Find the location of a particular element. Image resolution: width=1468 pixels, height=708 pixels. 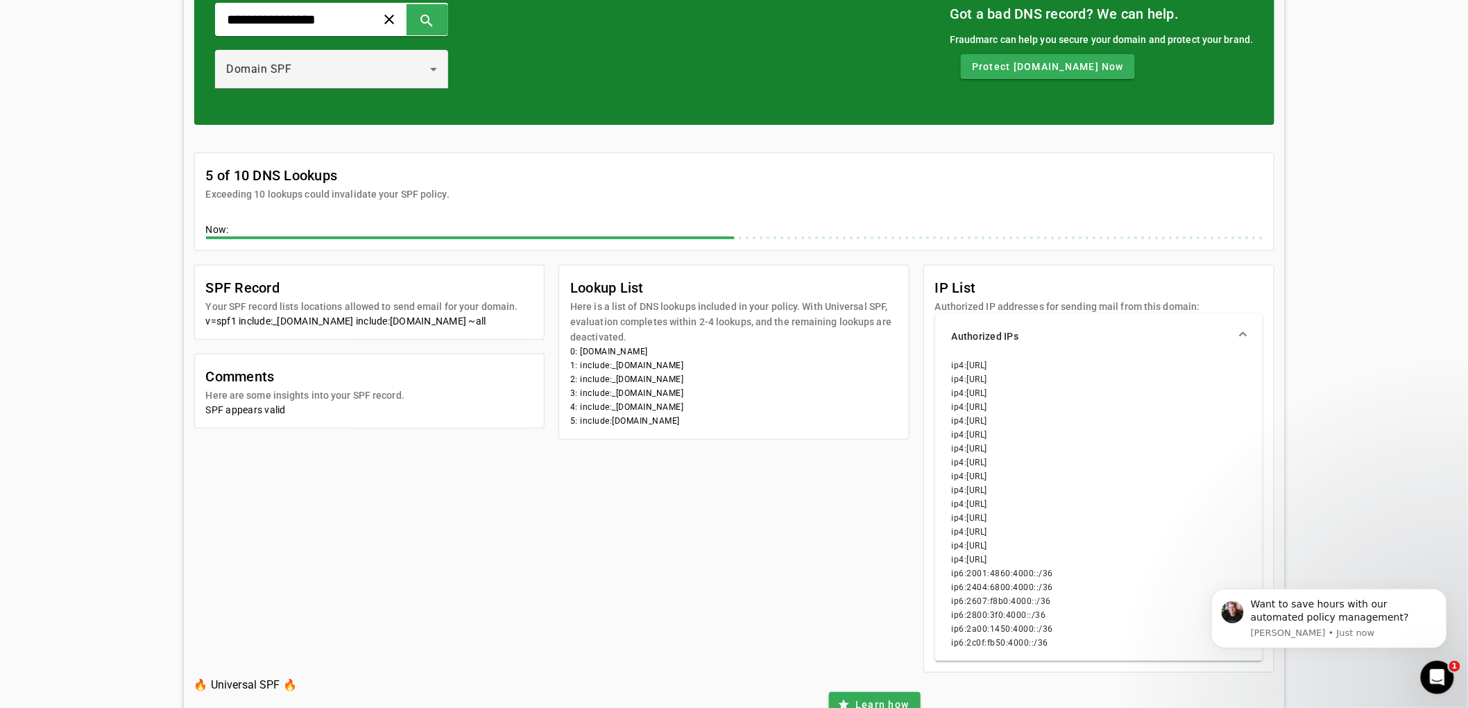

div: Want to save hours with our automated policy management? is located at coordinates (153, 44).